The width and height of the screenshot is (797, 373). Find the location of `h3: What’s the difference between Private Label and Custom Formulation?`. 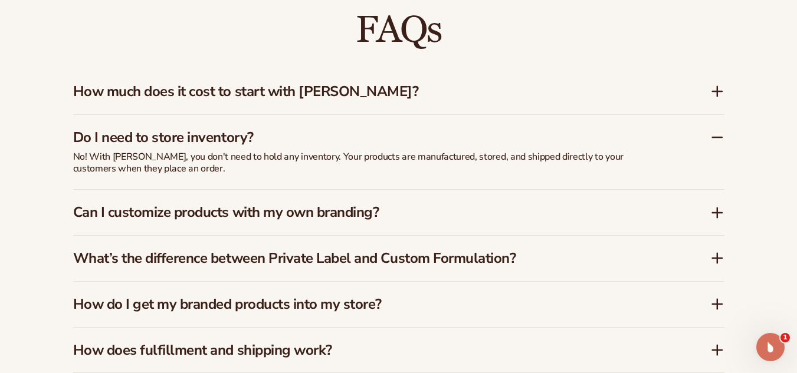

h3: What’s the difference between Private Label and Custom Formulation? is located at coordinates (374, 258).